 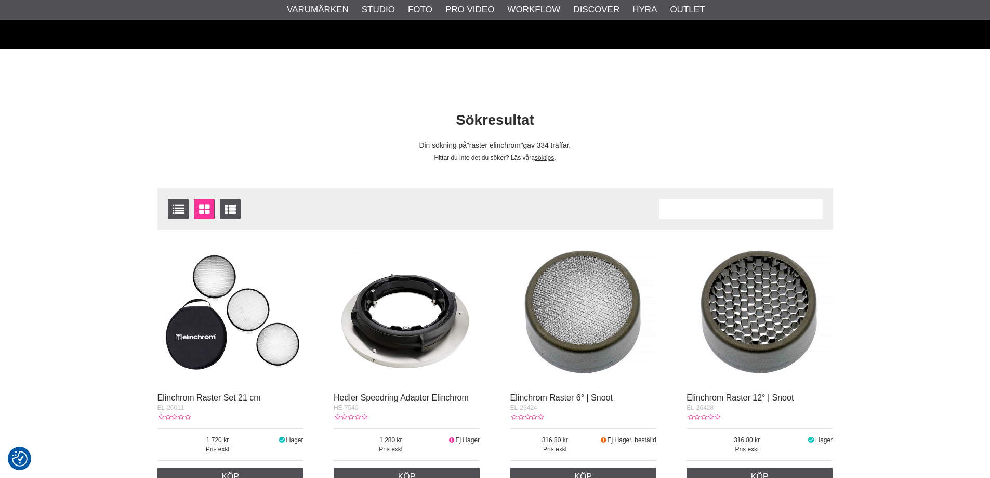 I want to click on span: EL-26428, so click(x=700, y=408).